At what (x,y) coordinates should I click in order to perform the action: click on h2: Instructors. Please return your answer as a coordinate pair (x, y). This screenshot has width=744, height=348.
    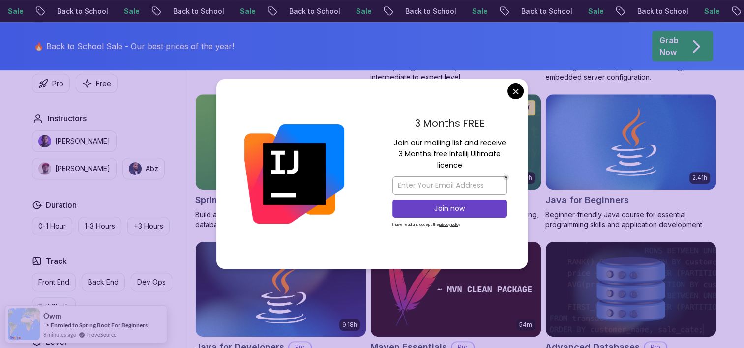
    Looking at the image, I should click on (67, 118).